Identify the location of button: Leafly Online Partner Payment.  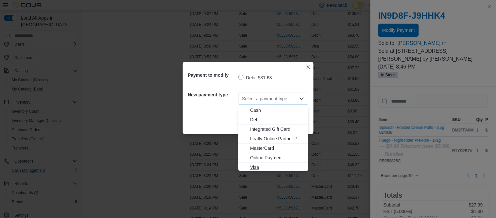
(274, 138).